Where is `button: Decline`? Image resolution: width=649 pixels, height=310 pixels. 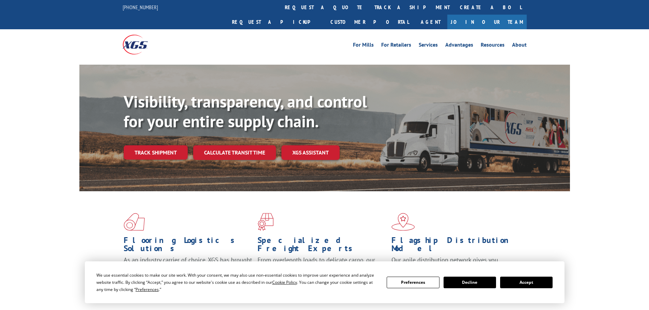 button: Decline is located at coordinates (470, 283).